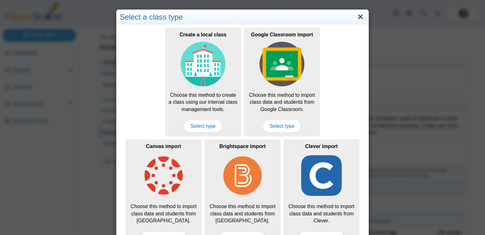  I want to click on img: class-type-canvas.png, so click(164, 175).